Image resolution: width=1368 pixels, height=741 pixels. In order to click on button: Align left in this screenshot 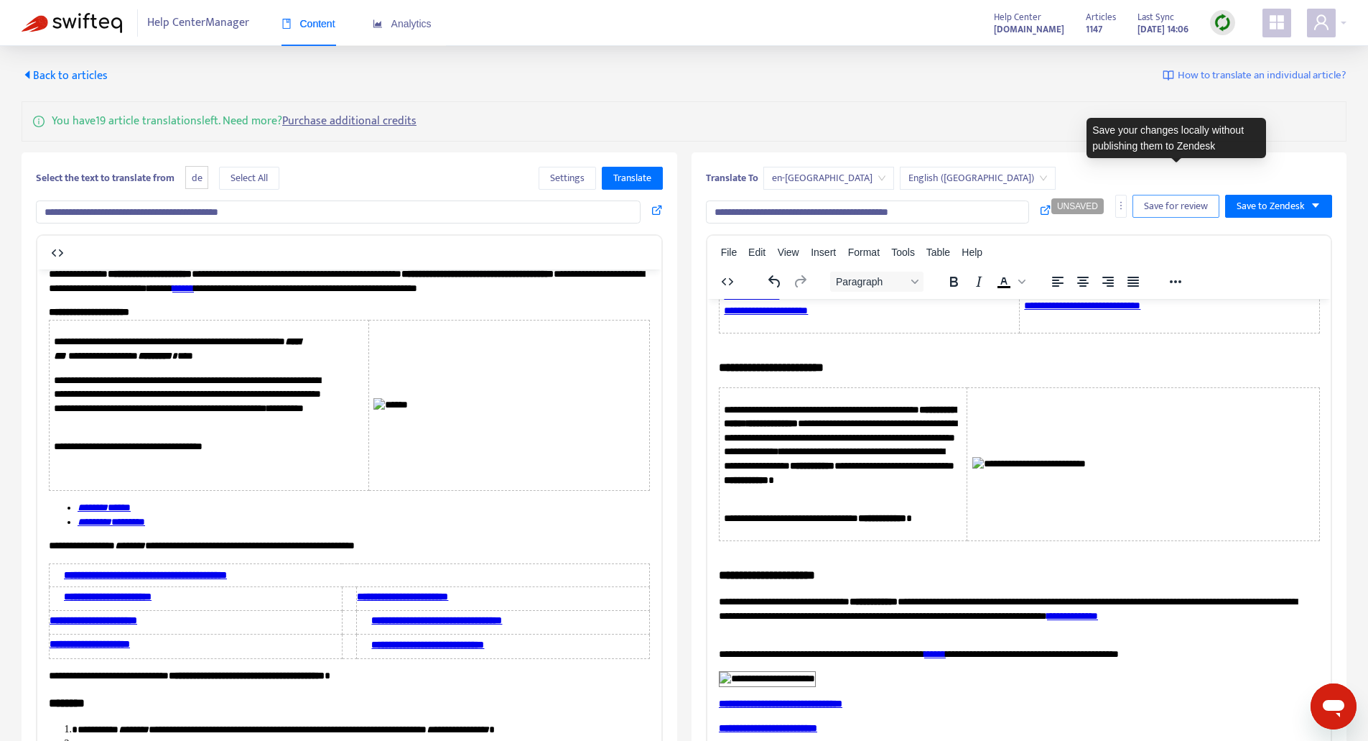, I will do `click(1058, 282)`.